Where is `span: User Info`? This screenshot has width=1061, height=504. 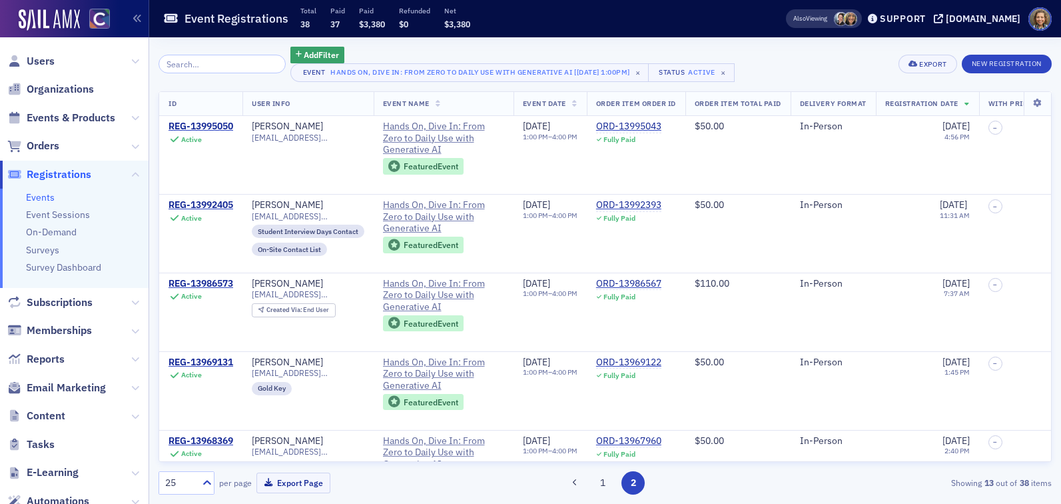
span: User Info is located at coordinates (271, 103).